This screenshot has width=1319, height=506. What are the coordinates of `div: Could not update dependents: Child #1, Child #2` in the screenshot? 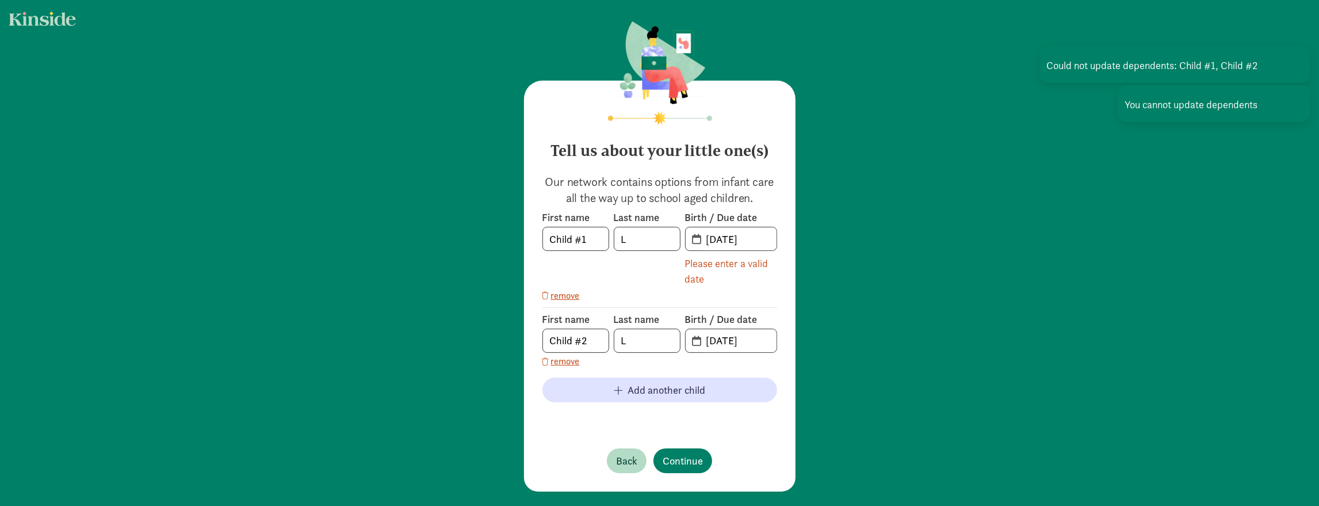 It's located at (1175, 64).